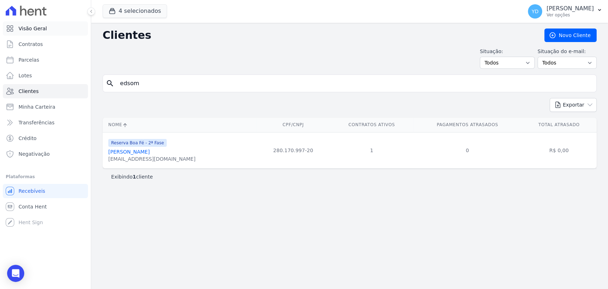 The image size is (608, 289). Describe the element at coordinates (293, 150) in the screenshot. I see `td: 280.170.997-20` at that location.